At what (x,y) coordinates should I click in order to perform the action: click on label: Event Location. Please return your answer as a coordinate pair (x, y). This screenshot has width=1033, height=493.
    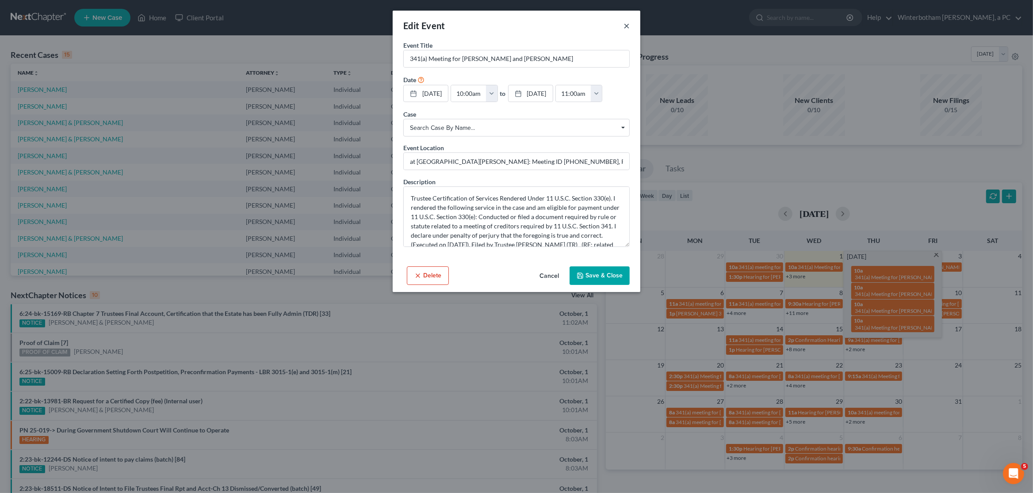
    Looking at the image, I should click on (424, 148).